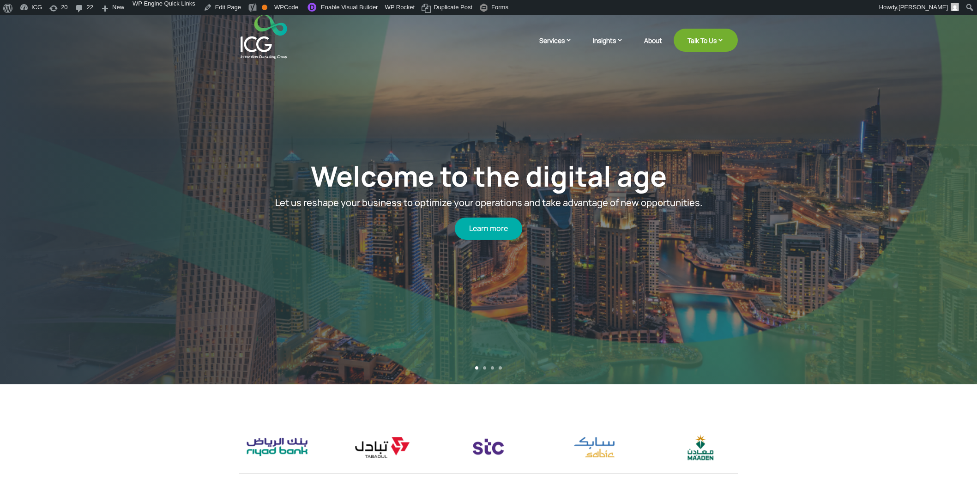 This screenshot has height=485, width=977. Describe the element at coordinates (653, 48) in the screenshot. I see `a: About` at that location.